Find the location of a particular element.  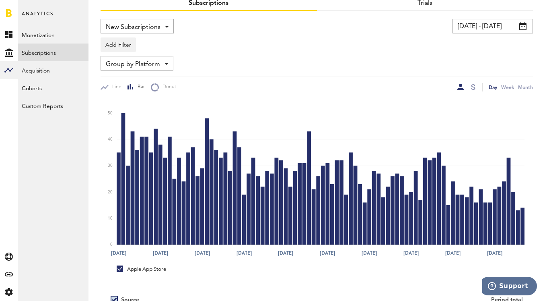

div: Day is located at coordinates (493, 87).